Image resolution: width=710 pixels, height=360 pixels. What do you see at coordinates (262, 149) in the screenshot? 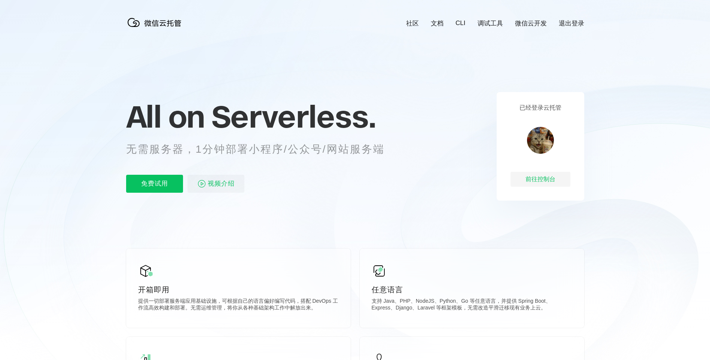
I see `p: 无需服务器，1分钟部署小程序/公众号/网站服务端` at bounding box center [262, 149].